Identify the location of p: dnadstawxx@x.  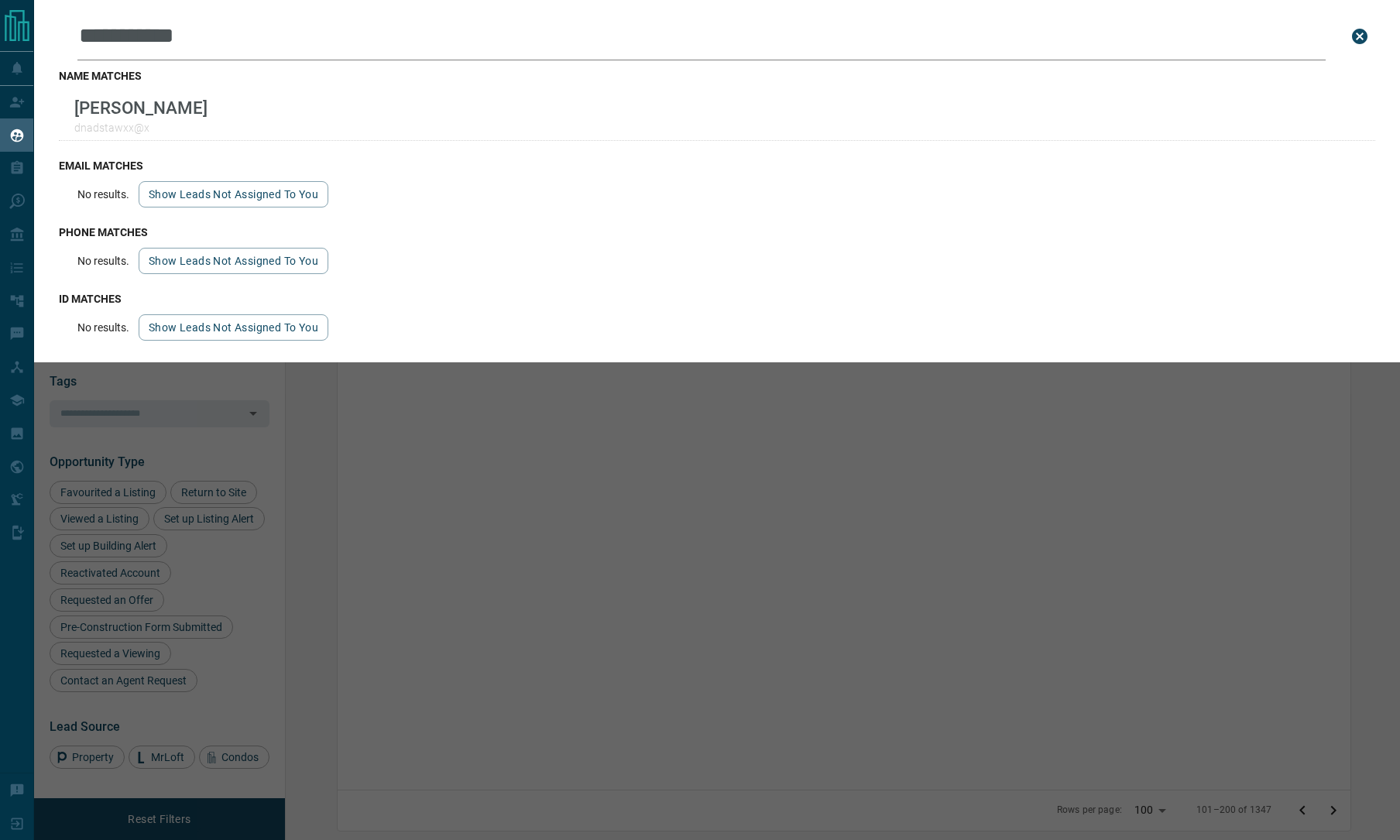
(141, 127).